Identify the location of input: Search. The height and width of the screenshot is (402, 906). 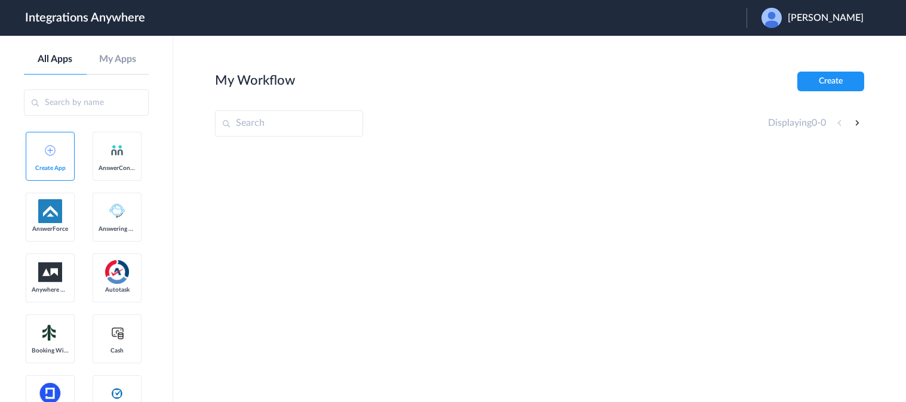
(289, 124).